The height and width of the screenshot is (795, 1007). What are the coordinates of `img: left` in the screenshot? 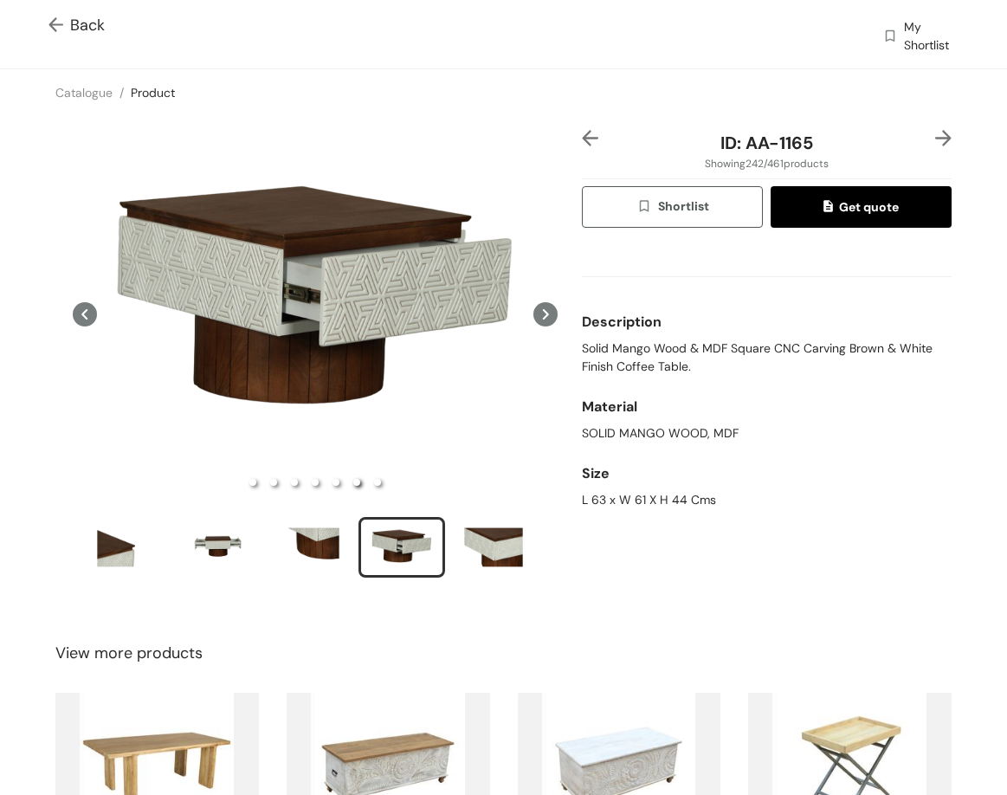 It's located at (590, 138).